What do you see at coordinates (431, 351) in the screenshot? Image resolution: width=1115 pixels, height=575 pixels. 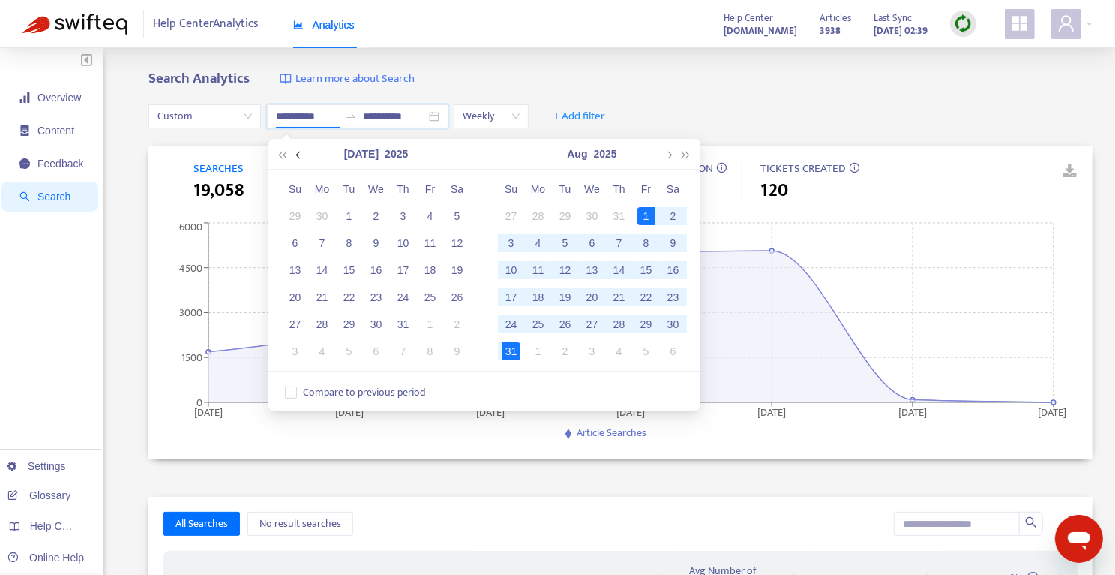 I see `td: 2025-08-08` at bounding box center [431, 351].